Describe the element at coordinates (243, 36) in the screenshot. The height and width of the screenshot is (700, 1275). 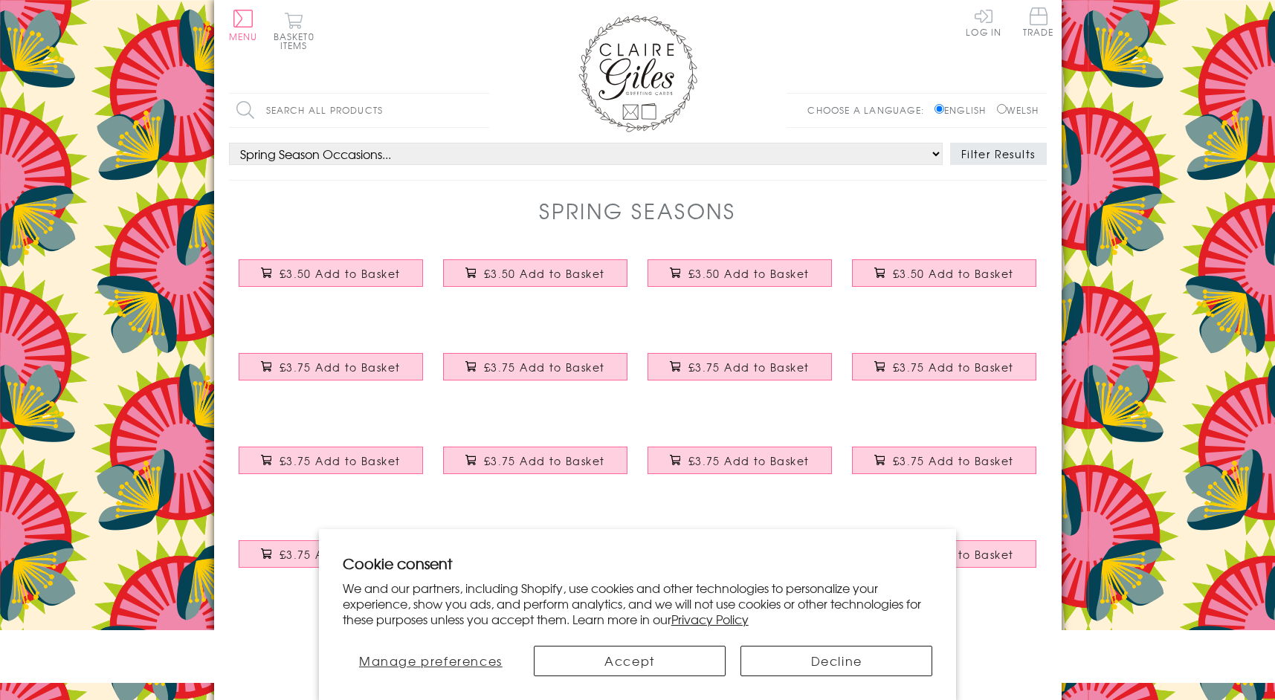
I see `span: Menu` at that location.